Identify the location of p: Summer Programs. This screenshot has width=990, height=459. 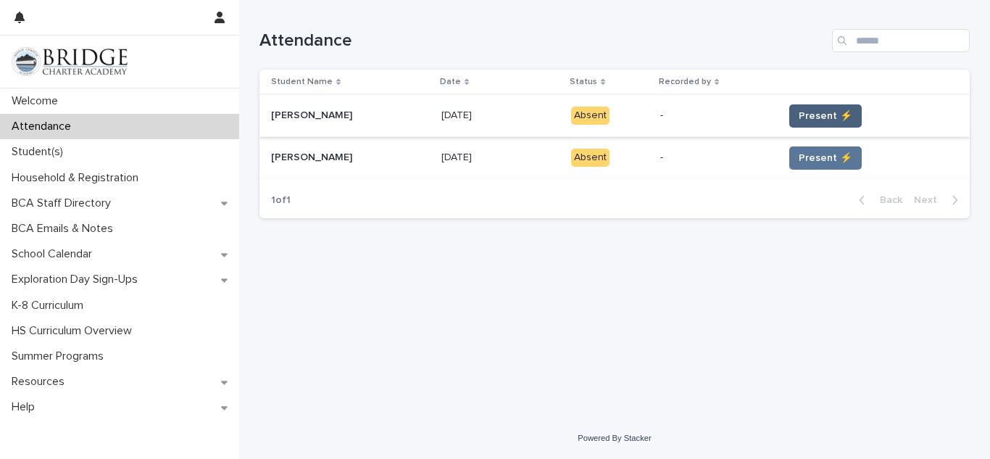
(60, 356).